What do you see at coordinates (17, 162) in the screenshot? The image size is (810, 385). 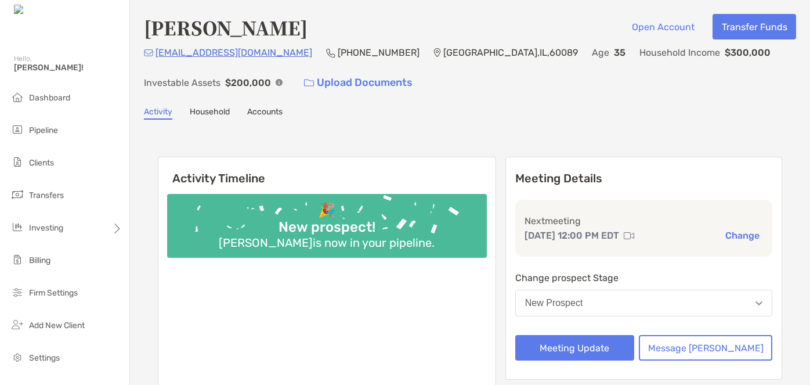 I see `img: clients icon` at bounding box center [17, 162].